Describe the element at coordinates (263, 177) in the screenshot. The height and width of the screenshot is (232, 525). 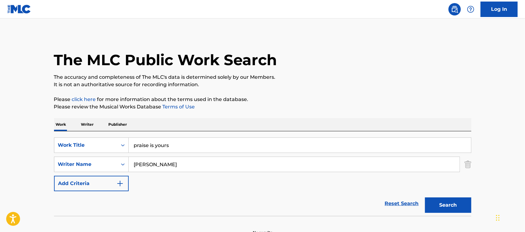
I see `form: Search Form` at that location.